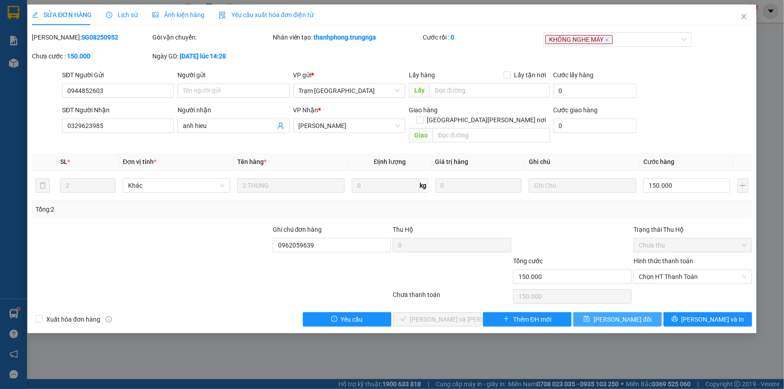 This screenshot has height=389, width=784. I want to click on span: Tên hàng, so click(252, 162).